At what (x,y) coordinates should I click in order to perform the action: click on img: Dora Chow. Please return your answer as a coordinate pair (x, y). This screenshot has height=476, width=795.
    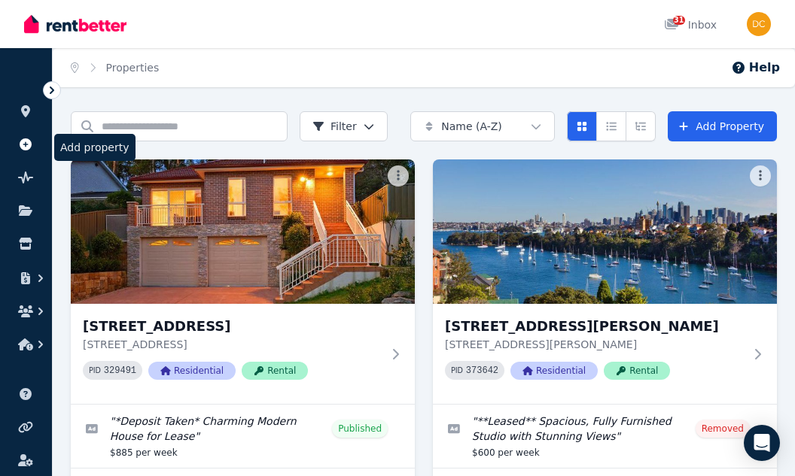
    Looking at the image, I should click on (759, 24).